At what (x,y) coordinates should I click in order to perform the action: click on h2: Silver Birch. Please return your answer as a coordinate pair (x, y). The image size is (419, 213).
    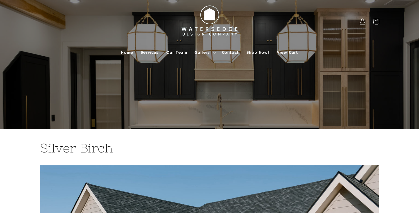
    Looking at the image, I should click on (209, 148).